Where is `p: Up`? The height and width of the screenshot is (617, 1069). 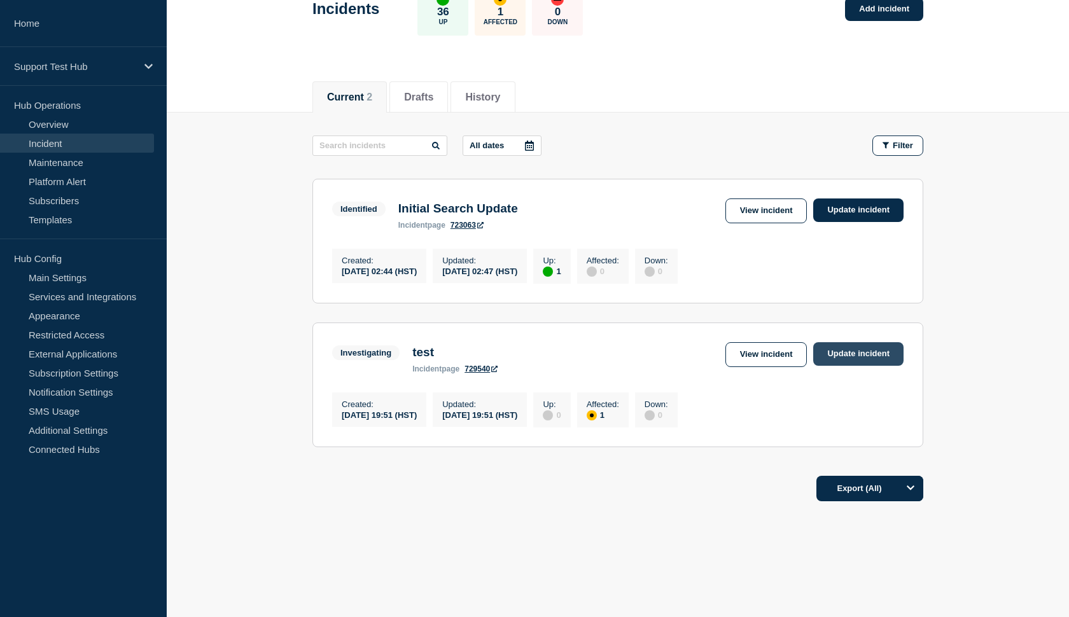 p: Up is located at coordinates (443, 22).